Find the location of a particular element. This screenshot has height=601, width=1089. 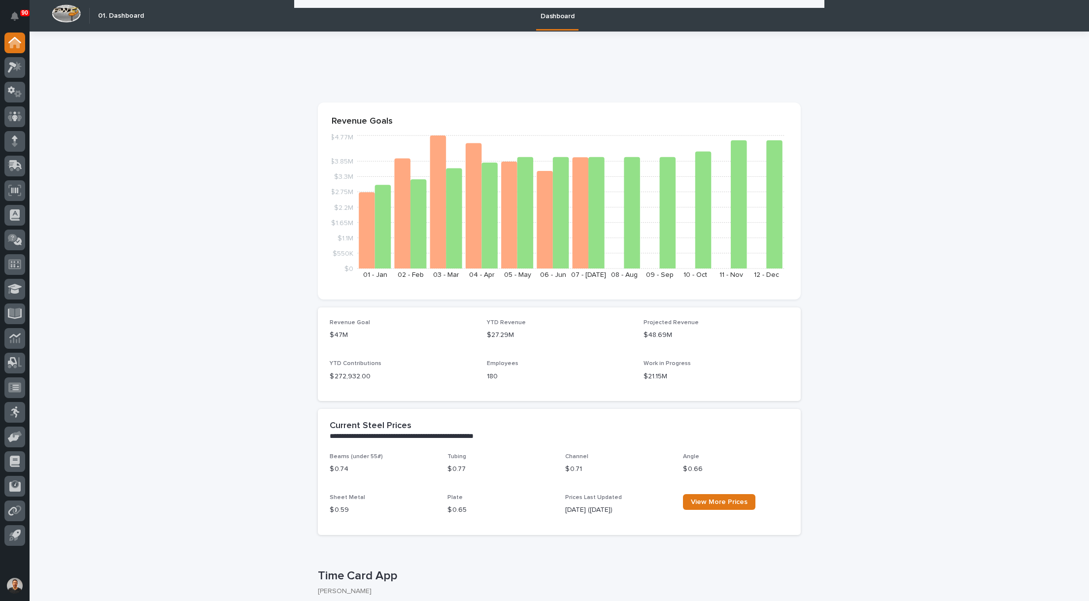

button: users-avatar is located at coordinates (15, 586).